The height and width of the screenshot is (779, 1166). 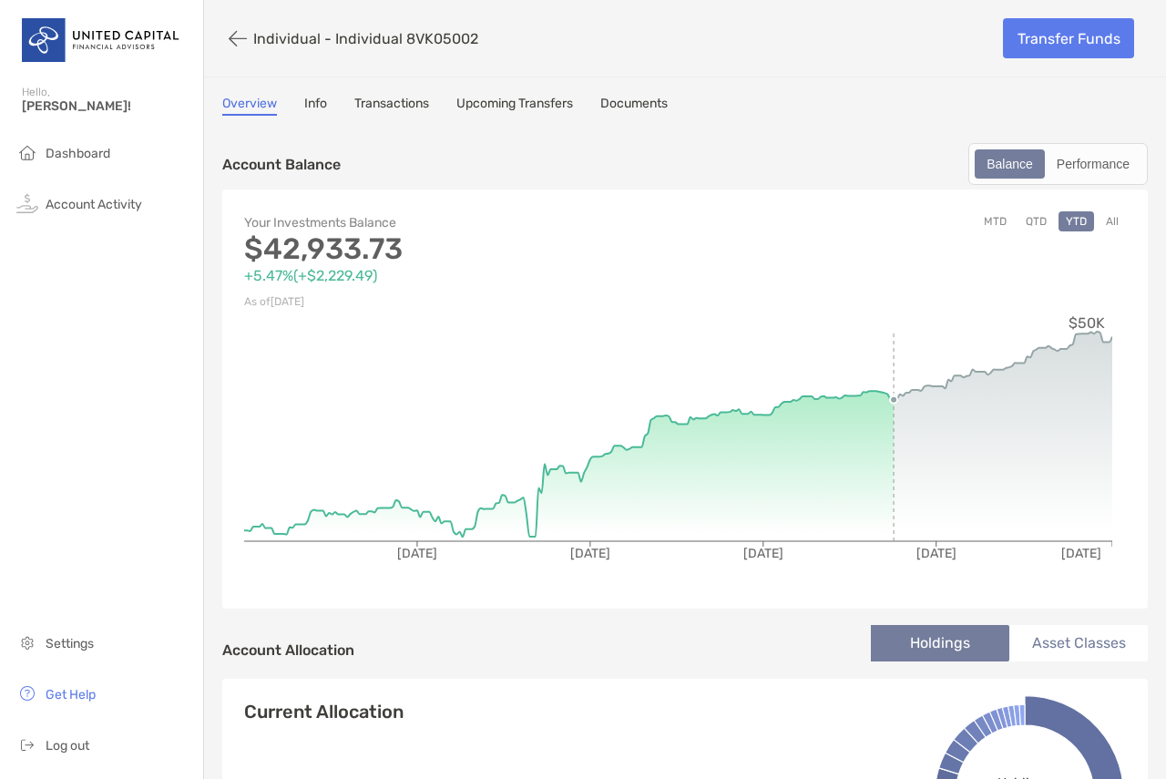 What do you see at coordinates (70, 694) in the screenshot?
I see `span: Get Help` at bounding box center [70, 694].